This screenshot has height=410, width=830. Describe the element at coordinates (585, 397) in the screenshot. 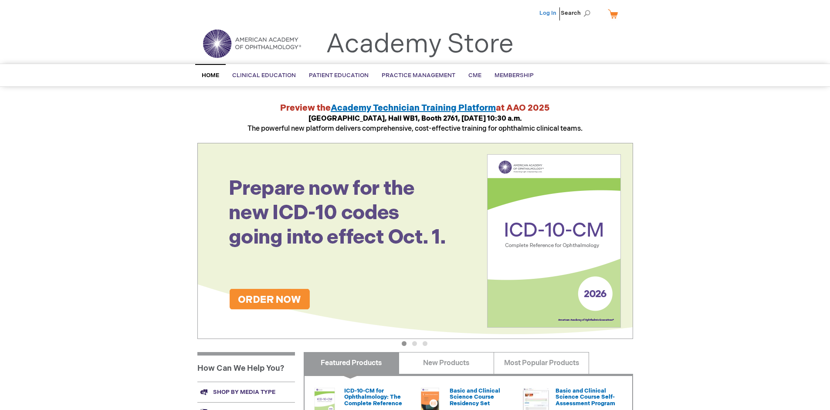

I see `a: Basic and Clinical Science Course Self-Assessment Program` at that location.